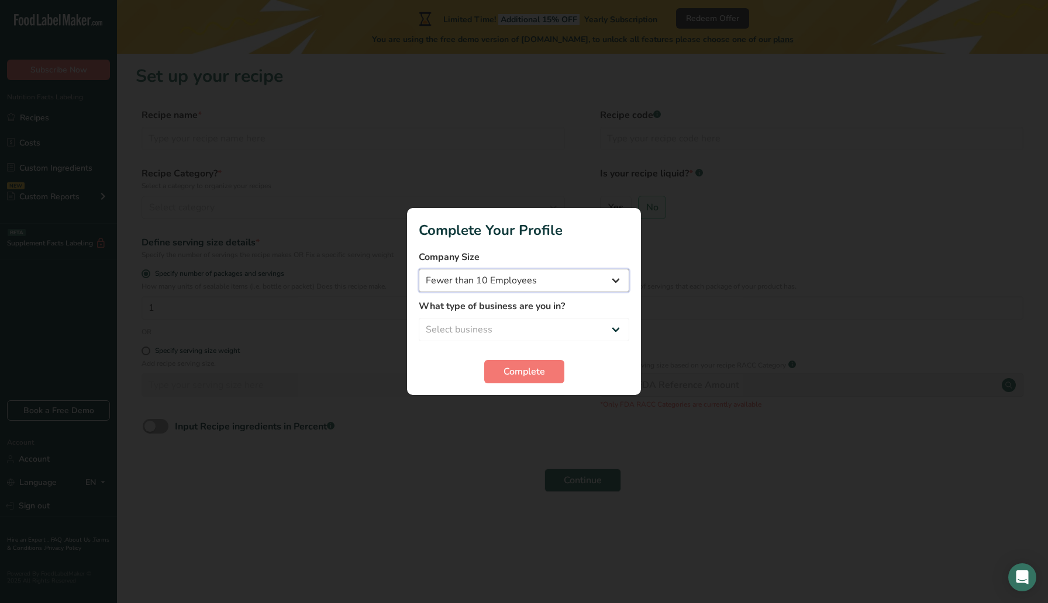 The image size is (1048, 603). I want to click on button: Complete, so click(524, 372).